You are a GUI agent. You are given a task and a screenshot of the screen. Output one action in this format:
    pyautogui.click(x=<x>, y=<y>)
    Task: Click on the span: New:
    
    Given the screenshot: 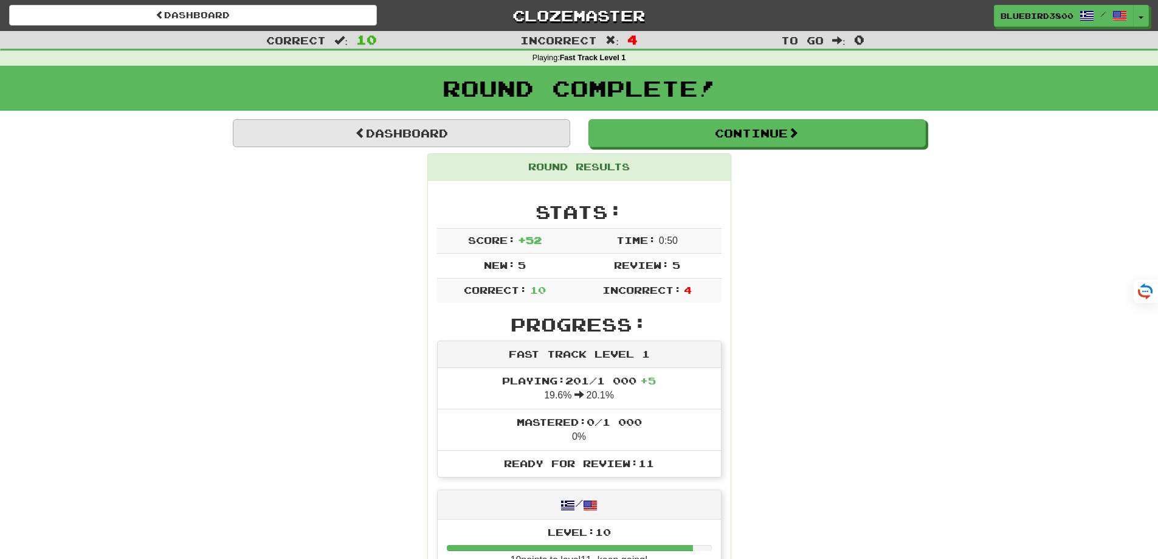 What is the action you would take?
    pyautogui.click(x=500, y=264)
    